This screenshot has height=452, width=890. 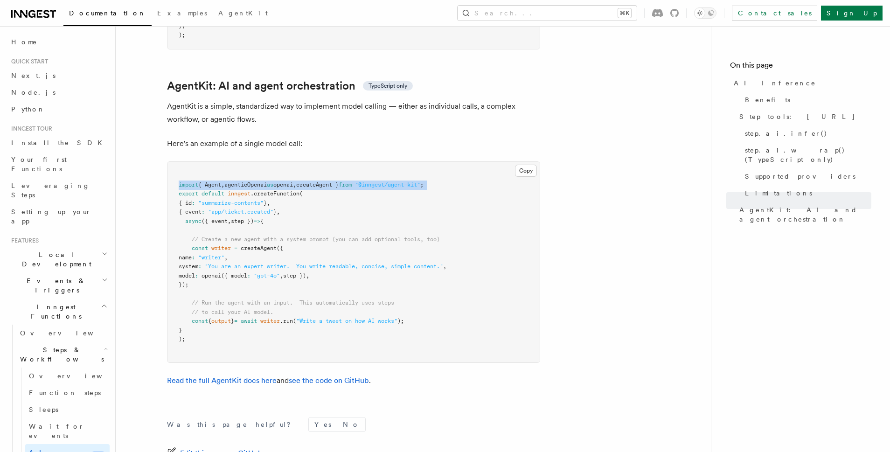 I want to click on span: Quick start, so click(x=28, y=62).